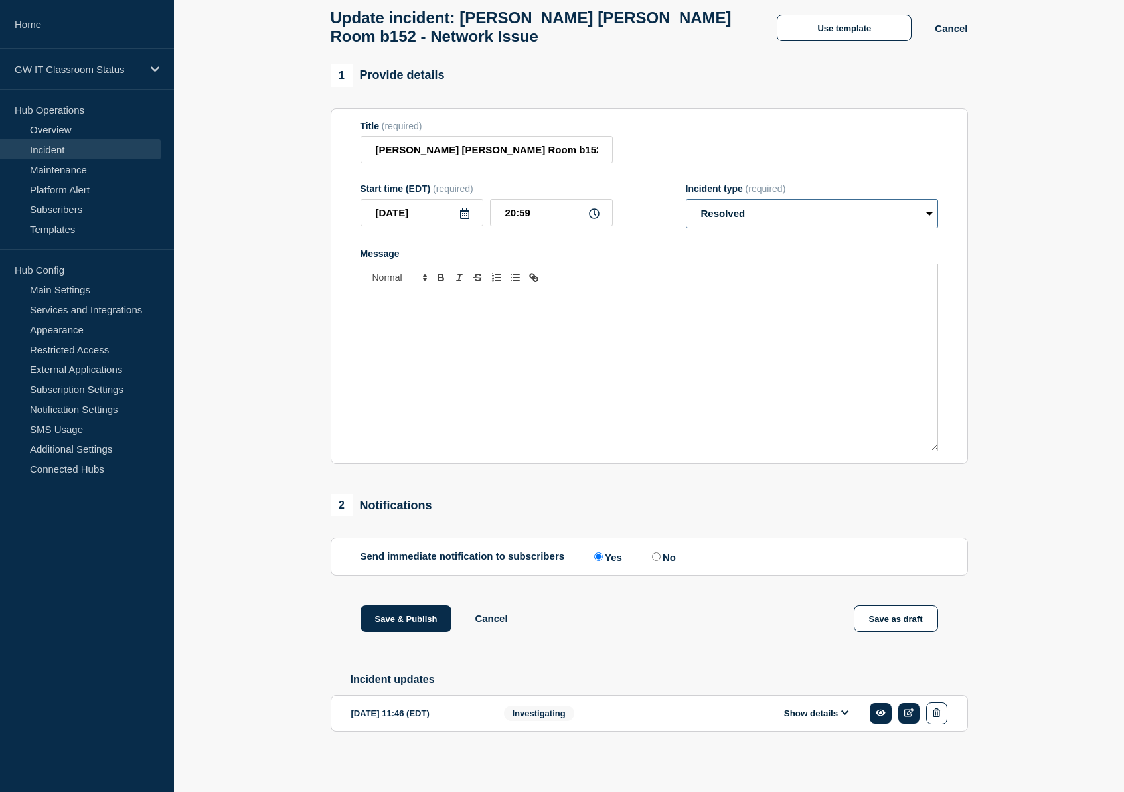 The width and height of the screenshot is (1124, 792). I want to click on button: Toggle italic text, so click(460, 278).